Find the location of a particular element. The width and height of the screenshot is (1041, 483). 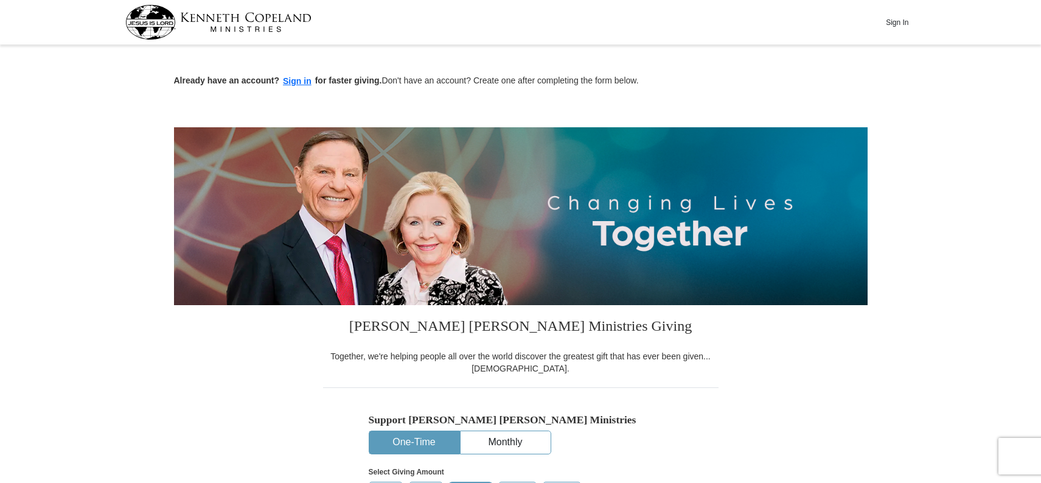

button: Sign In is located at coordinates (898, 22).